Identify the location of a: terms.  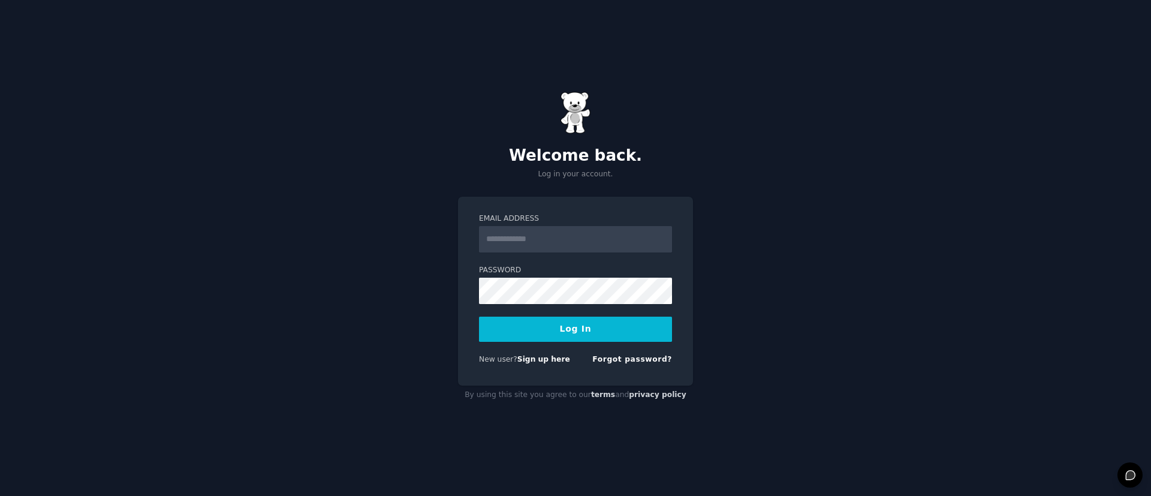
(603, 395).